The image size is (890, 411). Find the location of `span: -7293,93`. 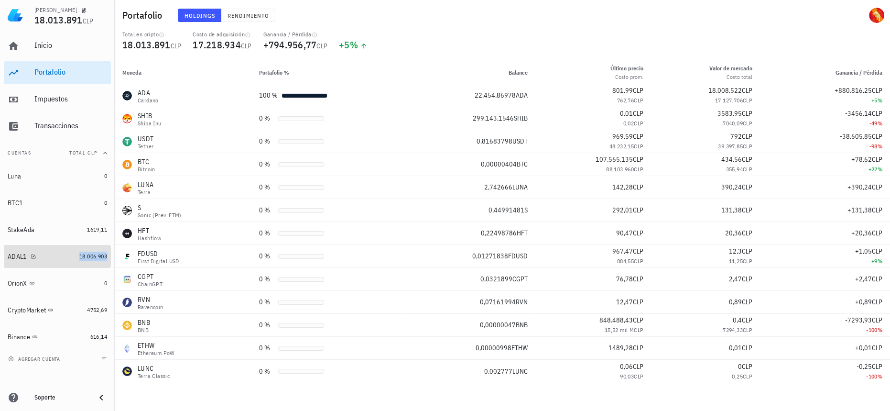

span: -7293,93 is located at coordinates (858, 320).